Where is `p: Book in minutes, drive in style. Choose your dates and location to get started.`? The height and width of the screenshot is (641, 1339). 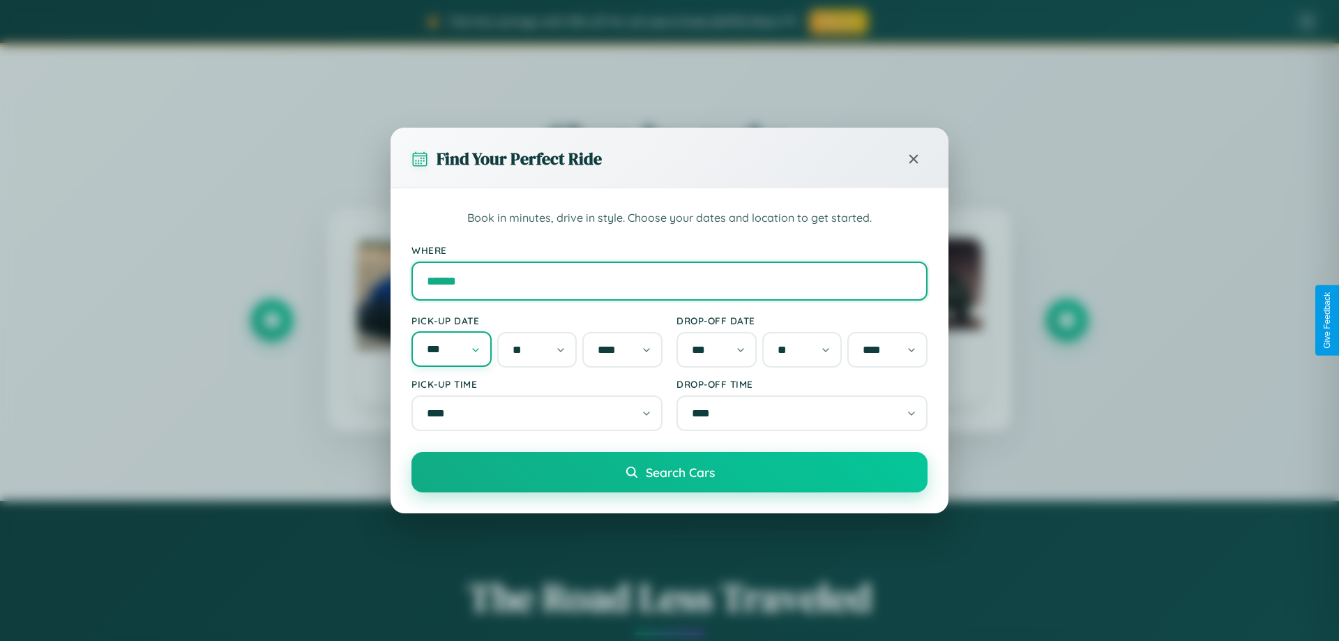
p: Book in minutes, drive in style. Choose your dates and location to get started. is located at coordinates (669, 218).